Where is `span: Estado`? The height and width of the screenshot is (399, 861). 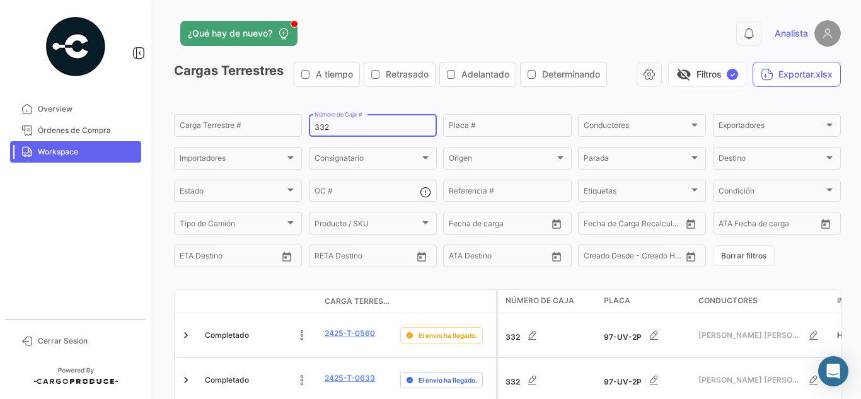 span: Estado is located at coordinates (232, 193).